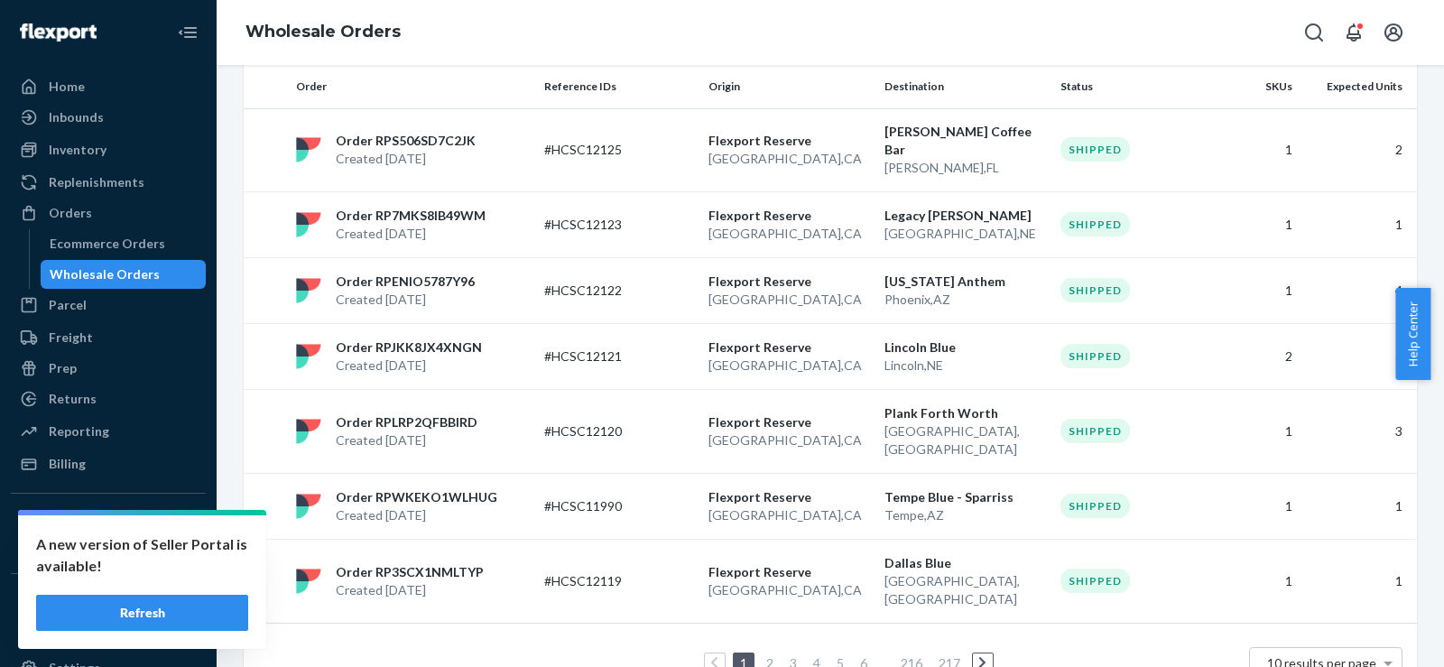 This screenshot has width=1444, height=667. Describe the element at coordinates (1412, 334) in the screenshot. I see `span: Help Center` at that location.